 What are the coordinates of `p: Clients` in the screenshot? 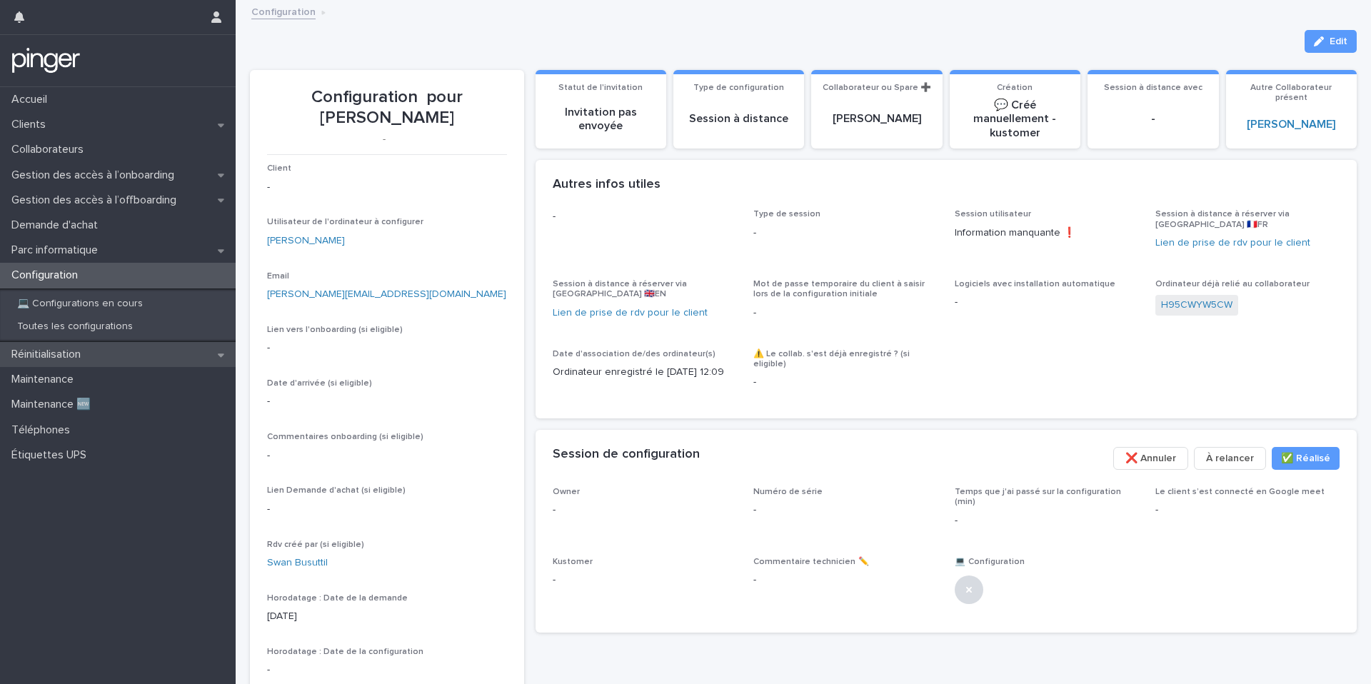 It's located at (31, 124).